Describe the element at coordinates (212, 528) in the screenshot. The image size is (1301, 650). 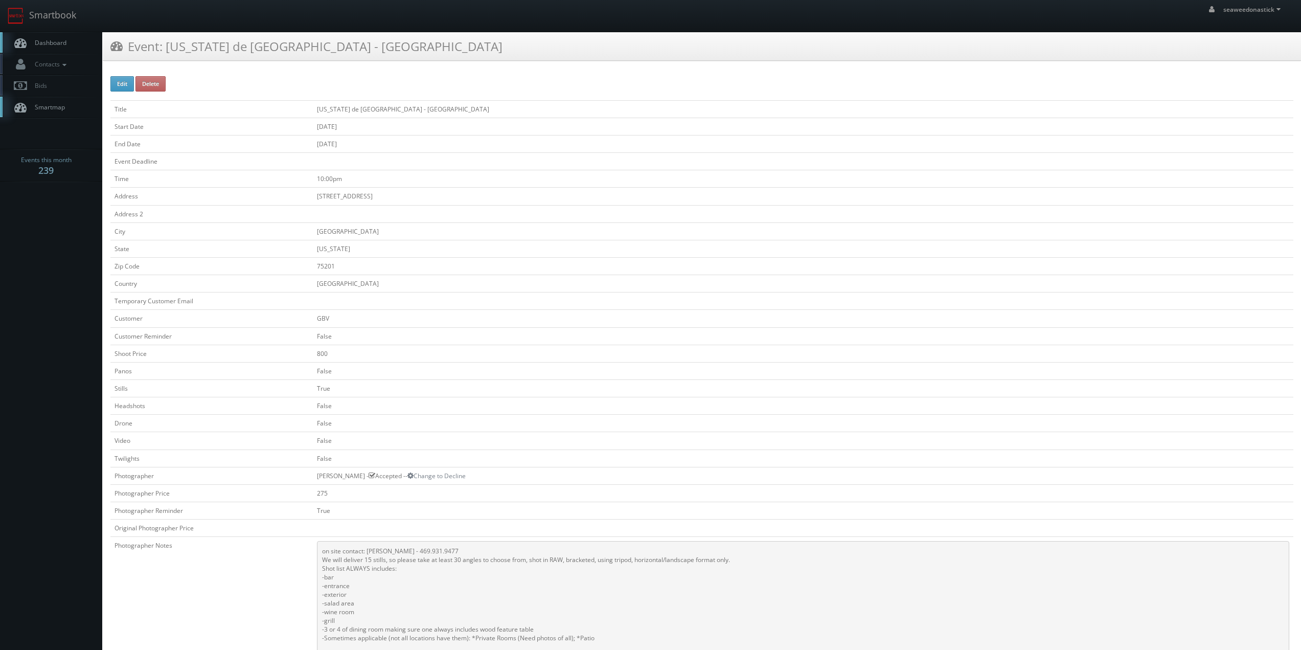
I see `td: Original Photographer Price` at that location.